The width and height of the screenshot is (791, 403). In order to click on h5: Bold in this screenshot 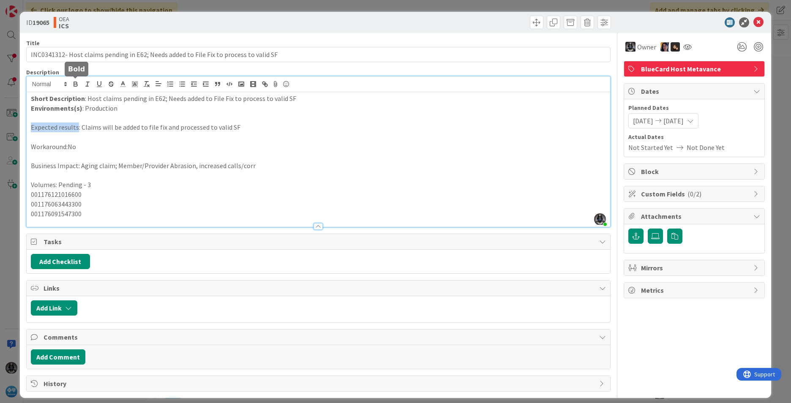, I will do `click(77, 69)`.